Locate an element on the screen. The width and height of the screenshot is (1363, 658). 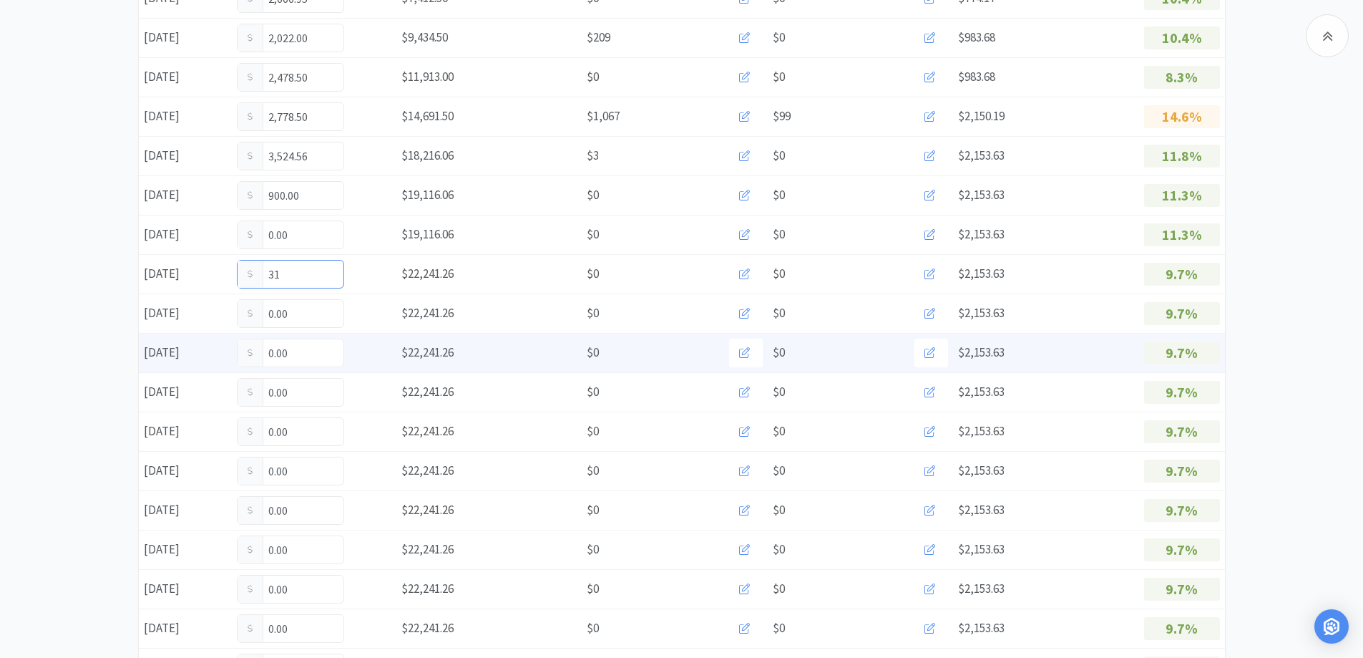
span: $1,067 is located at coordinates (603, 116).